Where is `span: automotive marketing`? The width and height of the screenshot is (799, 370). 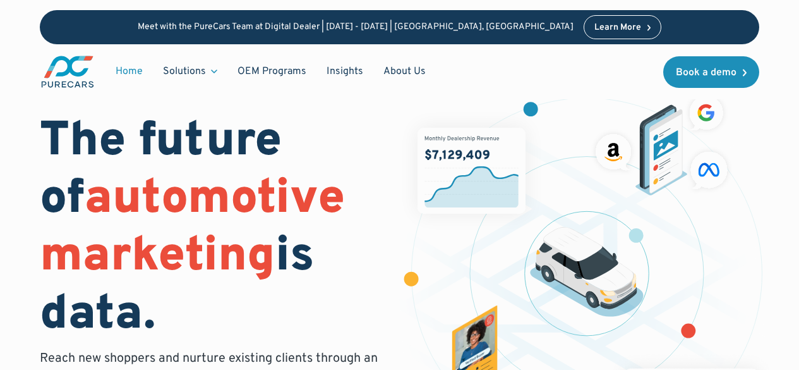 span: automotive marketing is located at coordinates (192, 228).